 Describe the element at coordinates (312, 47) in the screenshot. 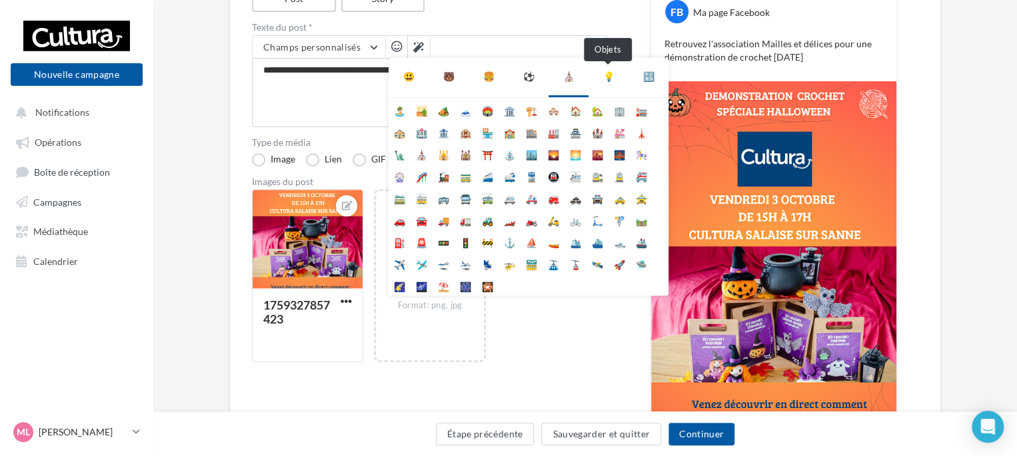

I see `span: Champs personnalisés` at that location.